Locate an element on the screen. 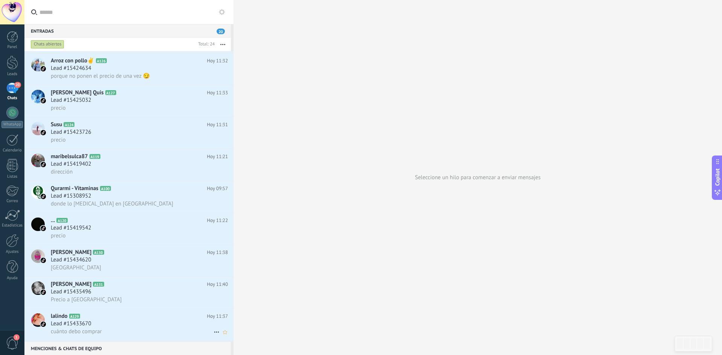 The width and height of the screenshot is (722, 355). div: Ayuda is located at coordinates (12, 278).